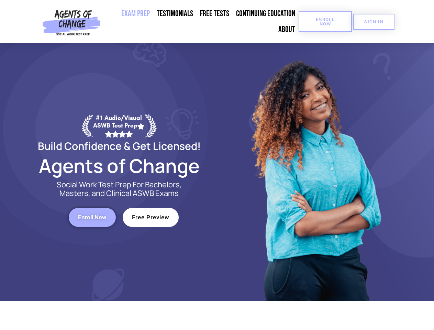 The height and width of the screenshot is (330, 434). I want to click on a: Free Preview, so click(151, 217).